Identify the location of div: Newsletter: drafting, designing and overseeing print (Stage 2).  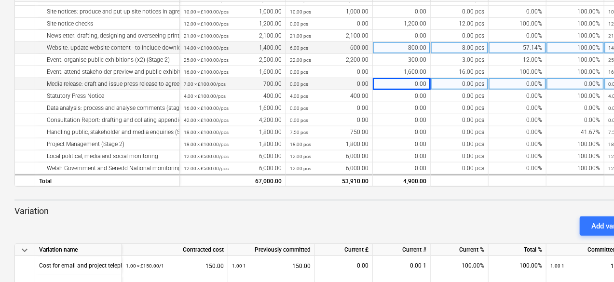
(107, 36).